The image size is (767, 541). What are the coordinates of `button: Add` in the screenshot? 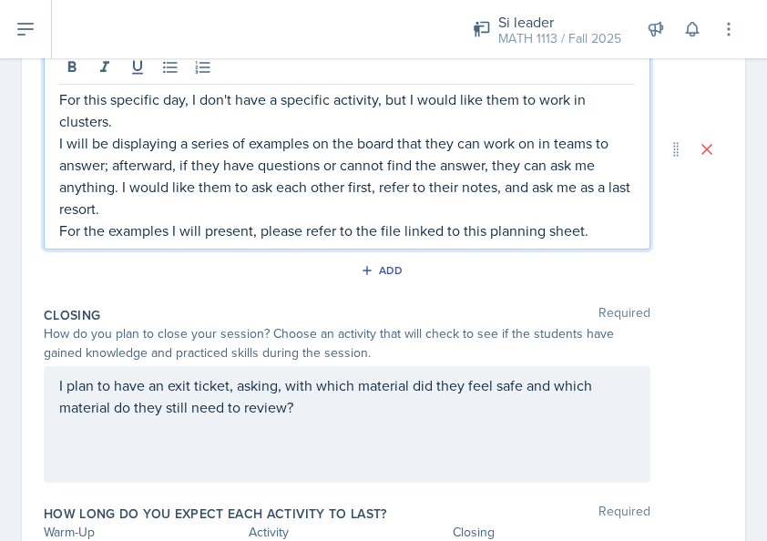 It's located at (383, 270).